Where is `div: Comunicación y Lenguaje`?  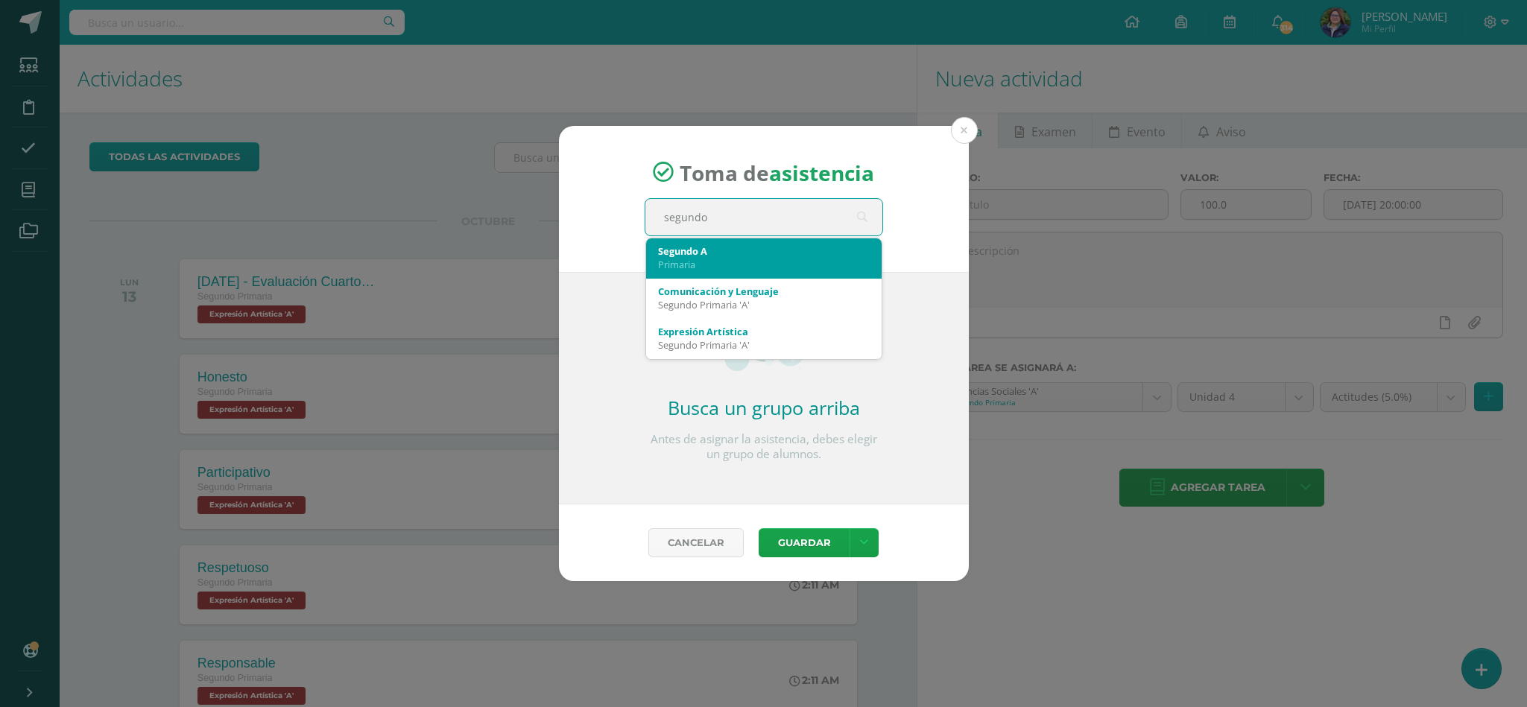
div: Comunicación y Lenguaje is located at coordinates (764, 291).